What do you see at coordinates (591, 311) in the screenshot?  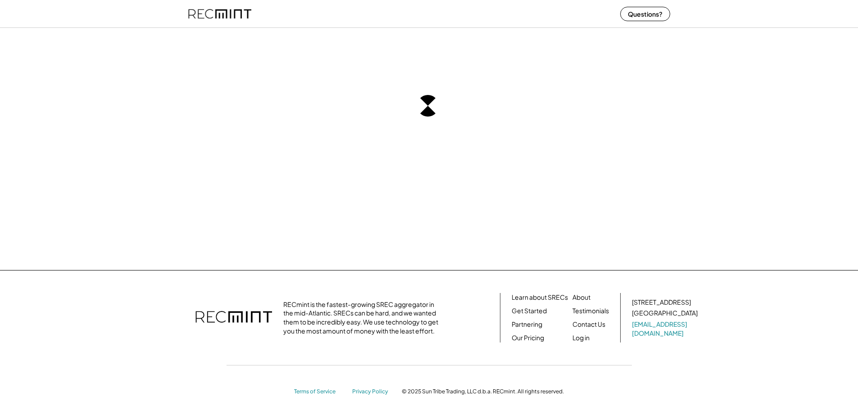 I see `a: Testimonials` at bounding box center [591, 311].